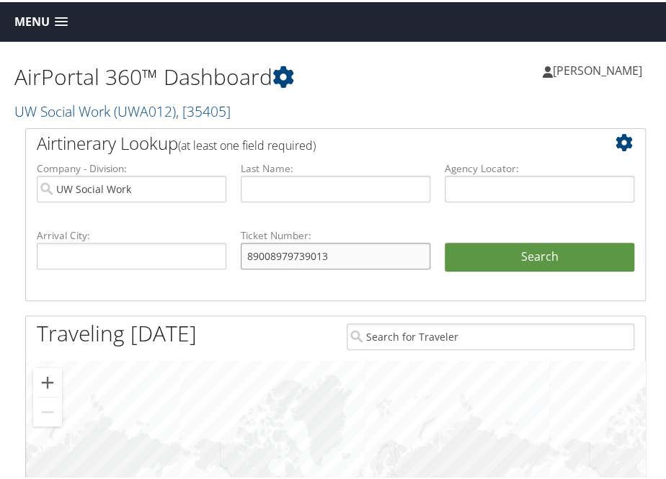  What do you see at coordinates (131, 233) in the screenshot?
I see `label: Arrival City:` at bounding box center [131, 233].